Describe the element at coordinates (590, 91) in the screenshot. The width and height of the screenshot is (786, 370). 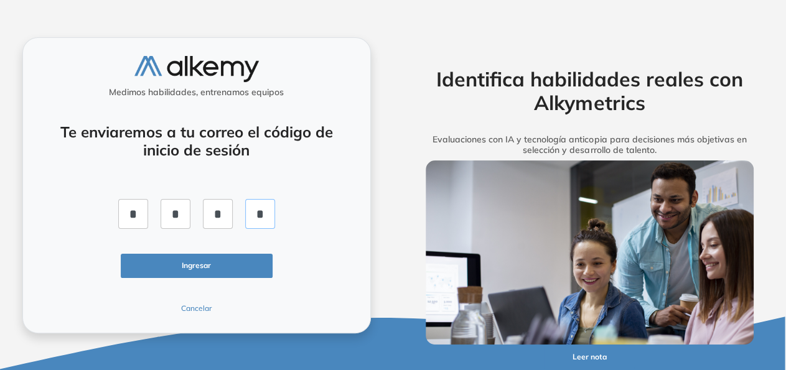
I see `h2: Identifica habilidades reales con Alkymetrics` at that location.